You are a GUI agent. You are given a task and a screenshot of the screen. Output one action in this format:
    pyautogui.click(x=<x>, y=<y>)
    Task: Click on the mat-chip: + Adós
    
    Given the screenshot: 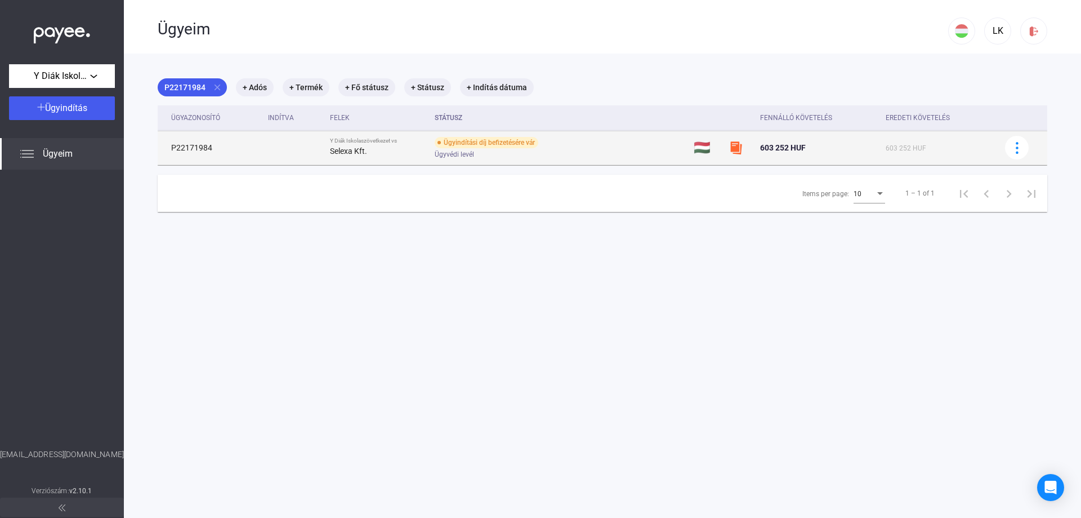 What is the action you would take?
    pyautogui.click(x=255, y=87)
    